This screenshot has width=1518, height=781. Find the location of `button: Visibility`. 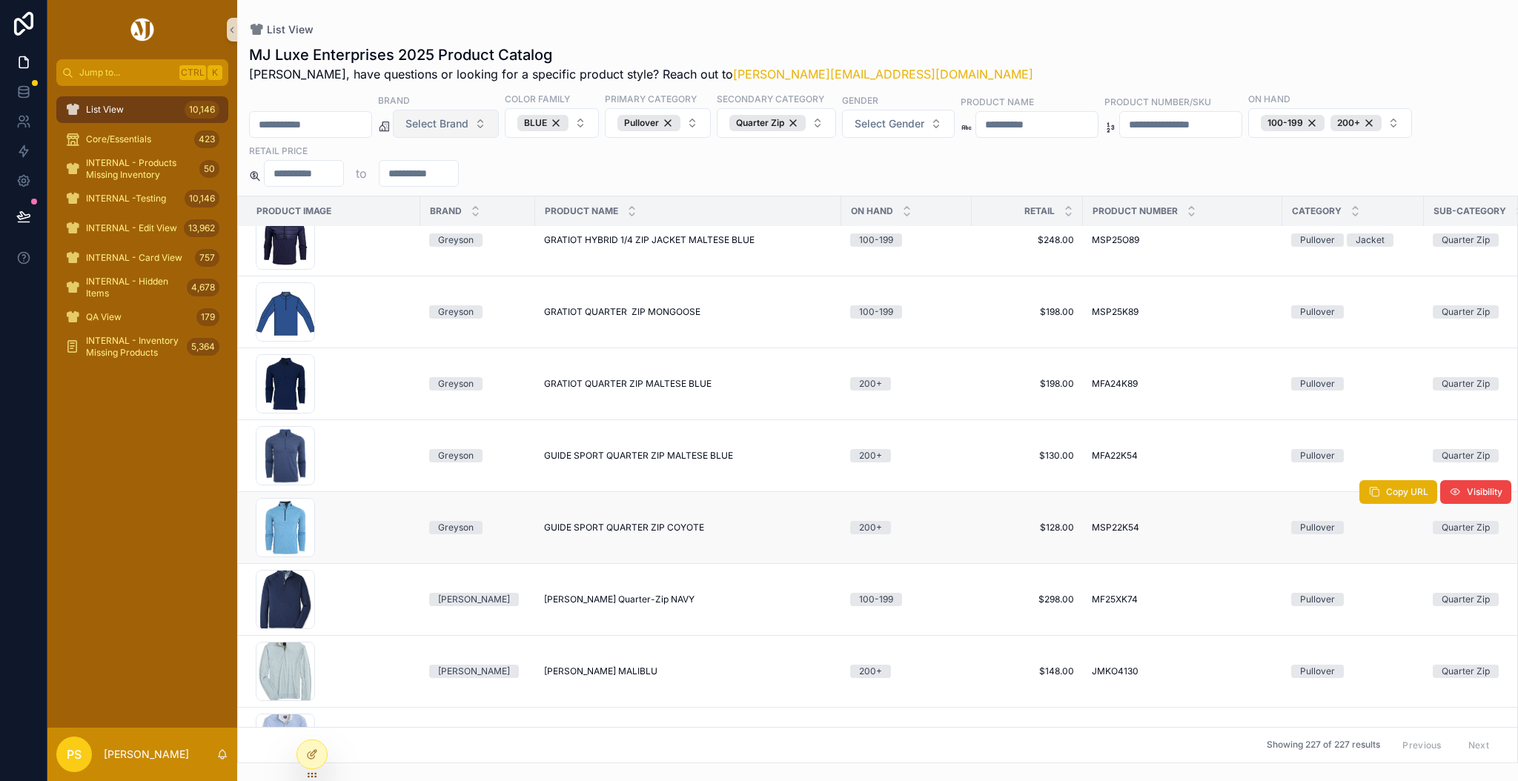

button: Visibility is located at coordinates (1476, 492).